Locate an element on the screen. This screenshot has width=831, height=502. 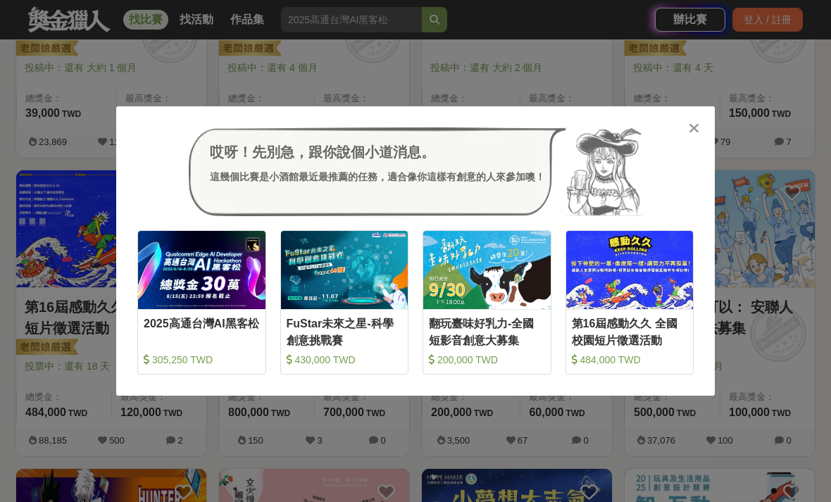
div: 這幾個比賽是小酒館最近最推薦的任務，適合像你這樣有創意的人來參加噢！ is located at coordinates (377, 177).